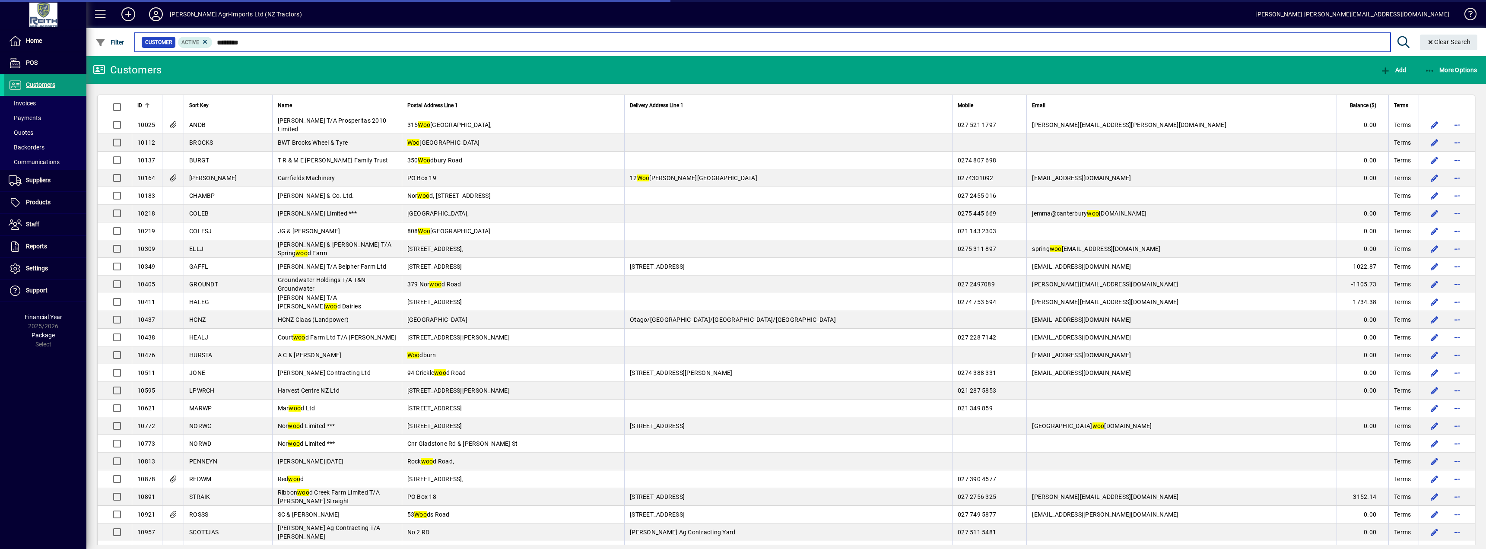 Image resolution: width=1486 pixels, height=549 pixels. What do you see at coordinates (159, 42) in the screenshot?
I see `span: Customer` at bounding box center [159, 42].